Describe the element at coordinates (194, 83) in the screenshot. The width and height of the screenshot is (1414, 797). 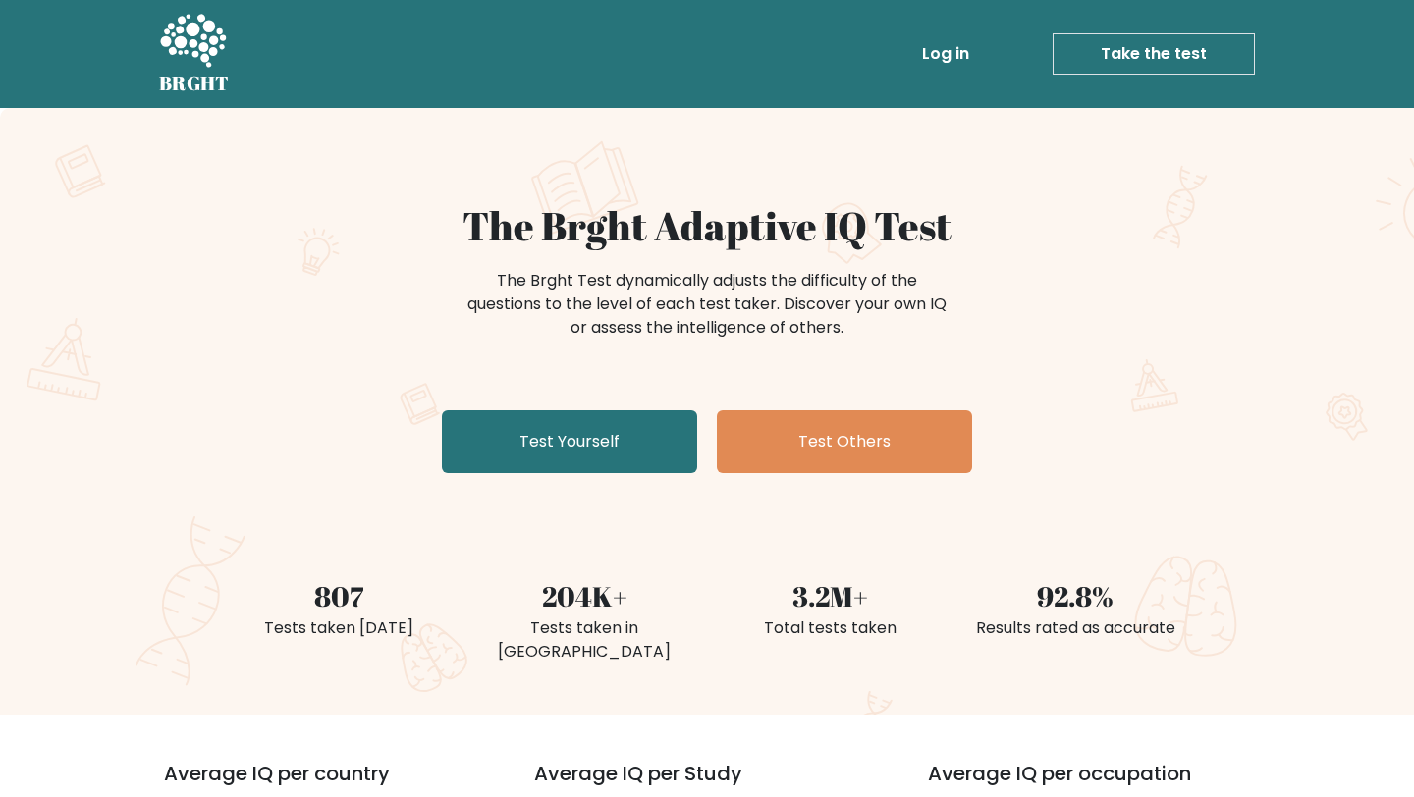
I see `h5: BRGHT` at that location.